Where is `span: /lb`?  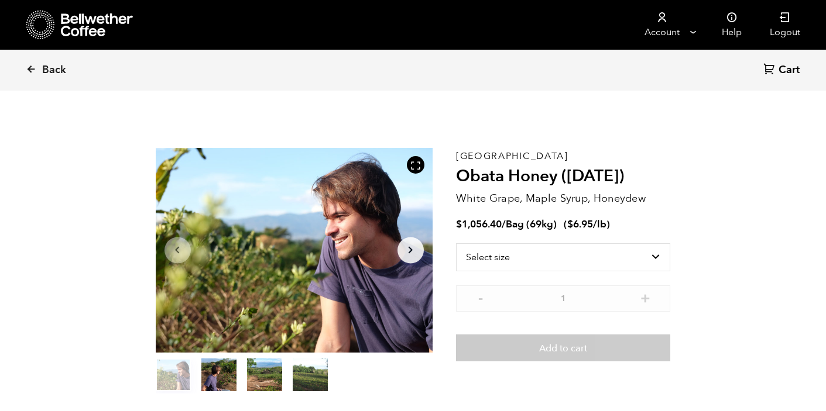
span: /lb is located at coordinates (599, 224).